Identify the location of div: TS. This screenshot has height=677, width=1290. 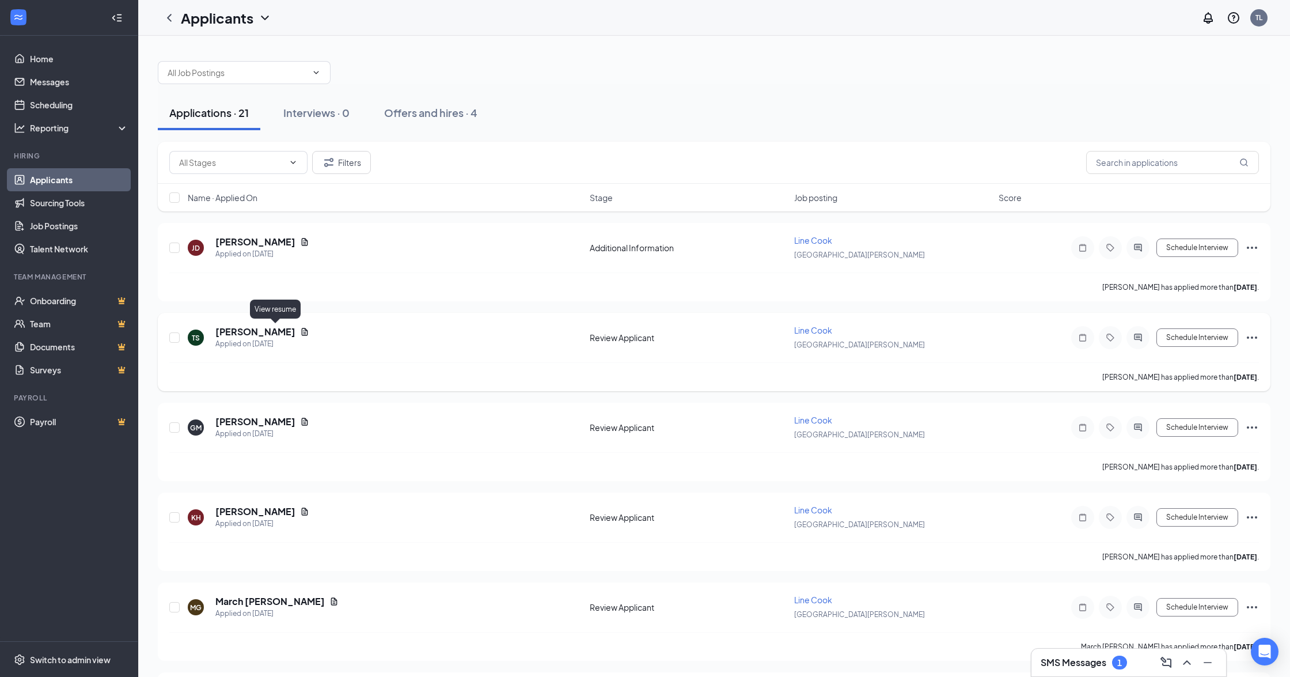
(196, 337).